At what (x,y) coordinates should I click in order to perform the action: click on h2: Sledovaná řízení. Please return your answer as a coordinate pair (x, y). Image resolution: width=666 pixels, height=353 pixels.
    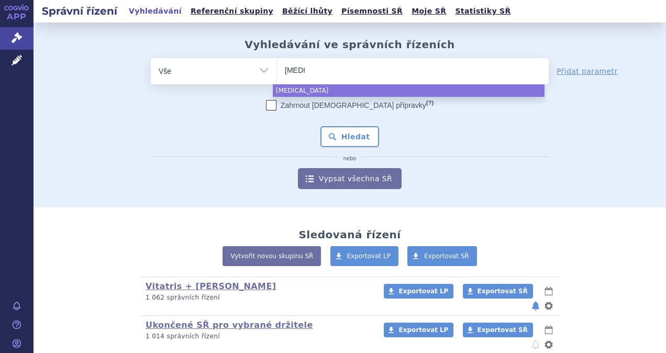
    Looking at the image, I should click on (349, 234).